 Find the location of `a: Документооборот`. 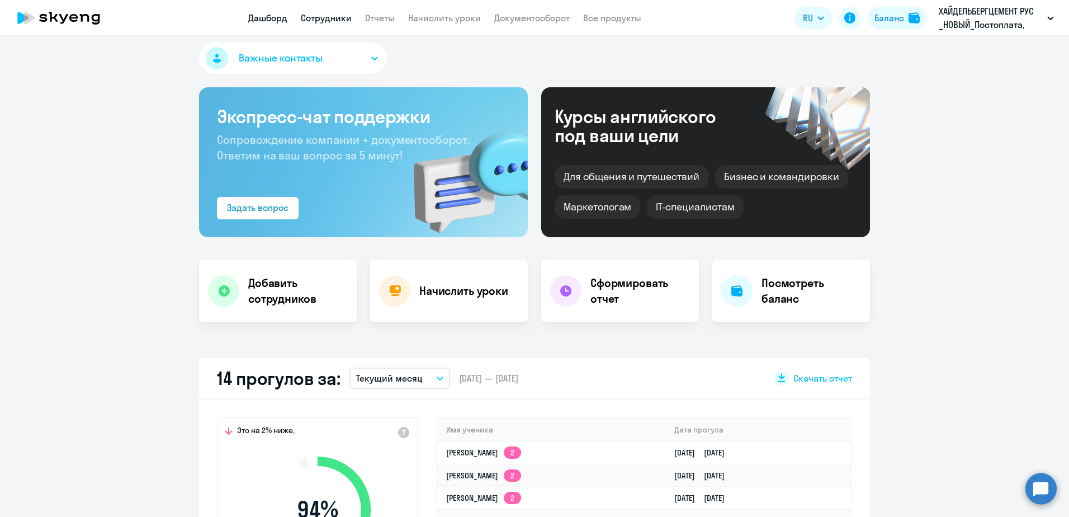

a: Документооборот is located at coordinates (532, 18).